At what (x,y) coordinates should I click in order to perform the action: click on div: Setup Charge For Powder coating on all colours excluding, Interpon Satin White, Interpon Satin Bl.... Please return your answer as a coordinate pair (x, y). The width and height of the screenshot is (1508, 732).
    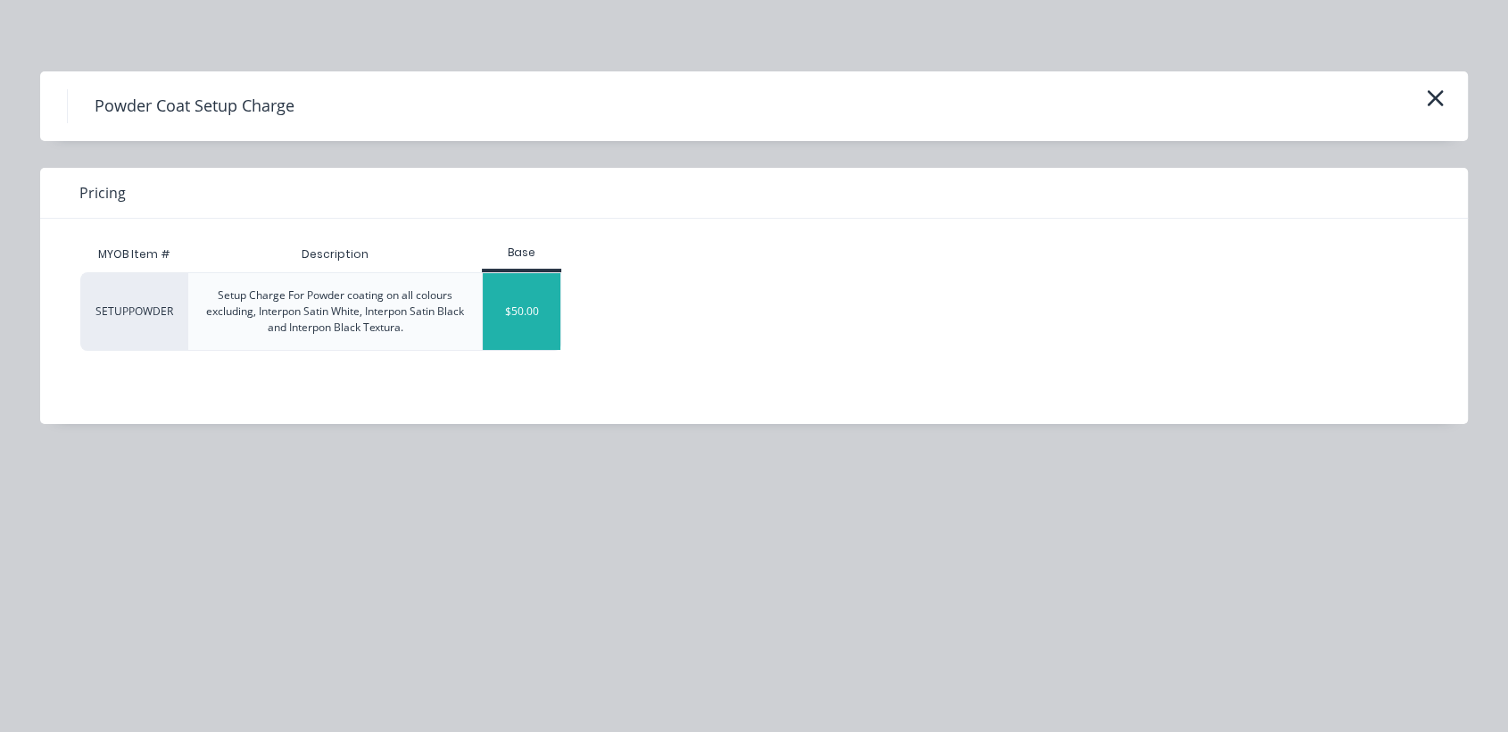
    Looking at the image, I should click on (335, 311).